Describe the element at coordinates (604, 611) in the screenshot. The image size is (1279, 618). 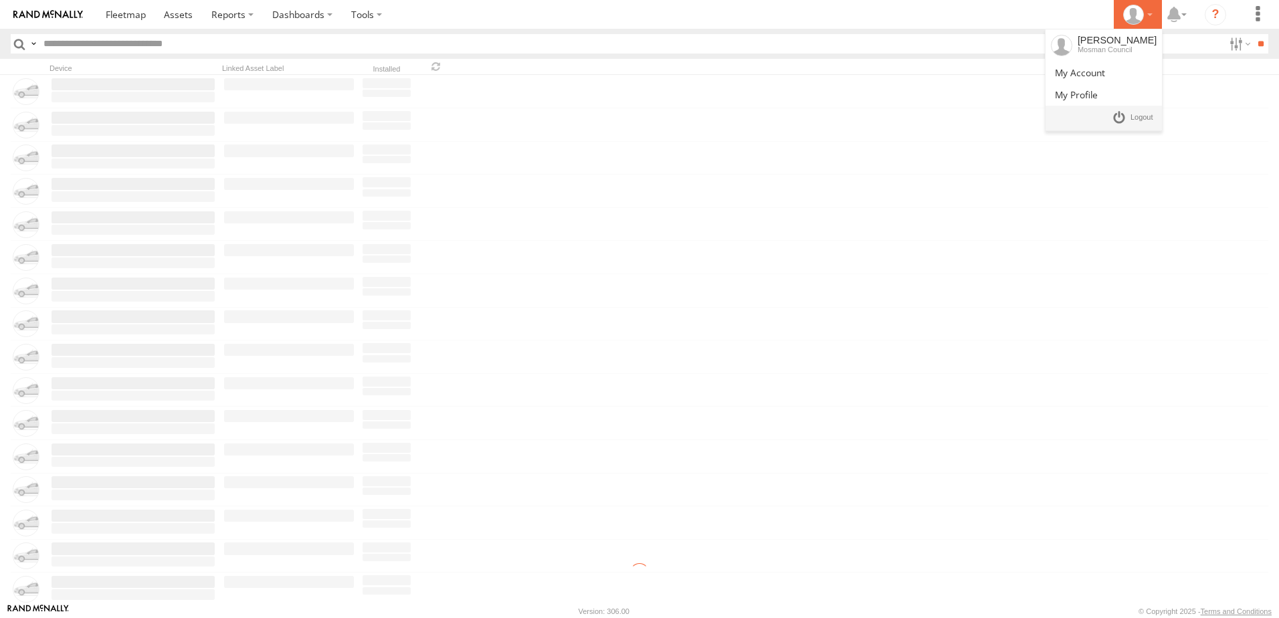
I see `div: Version: 306.00` at that location.